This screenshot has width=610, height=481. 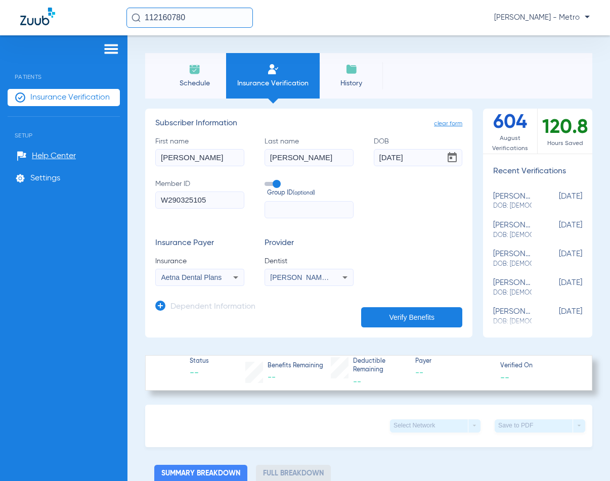 What do you see at coordinates (351, 83) in the screenshot?
I see `span: History` at bounding box center [351, 83].